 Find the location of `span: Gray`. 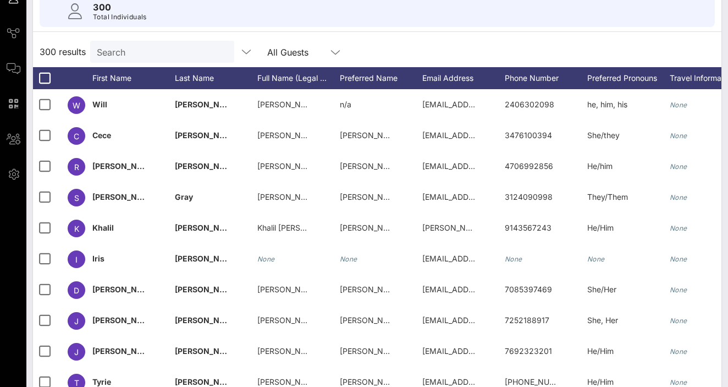

span: Gray is located at coordinates (184, 196).